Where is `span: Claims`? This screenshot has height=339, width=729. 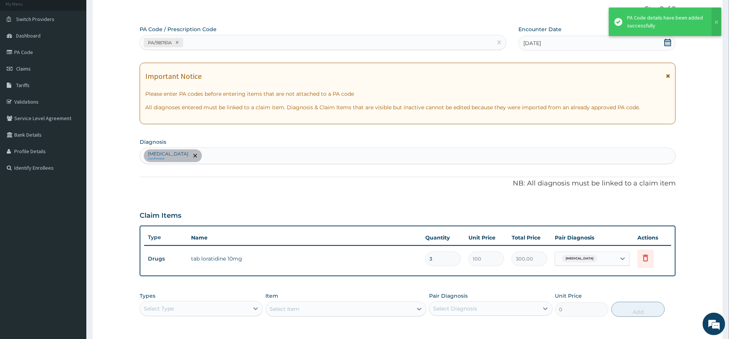 span: Claims is located at coordinates (23, 69).